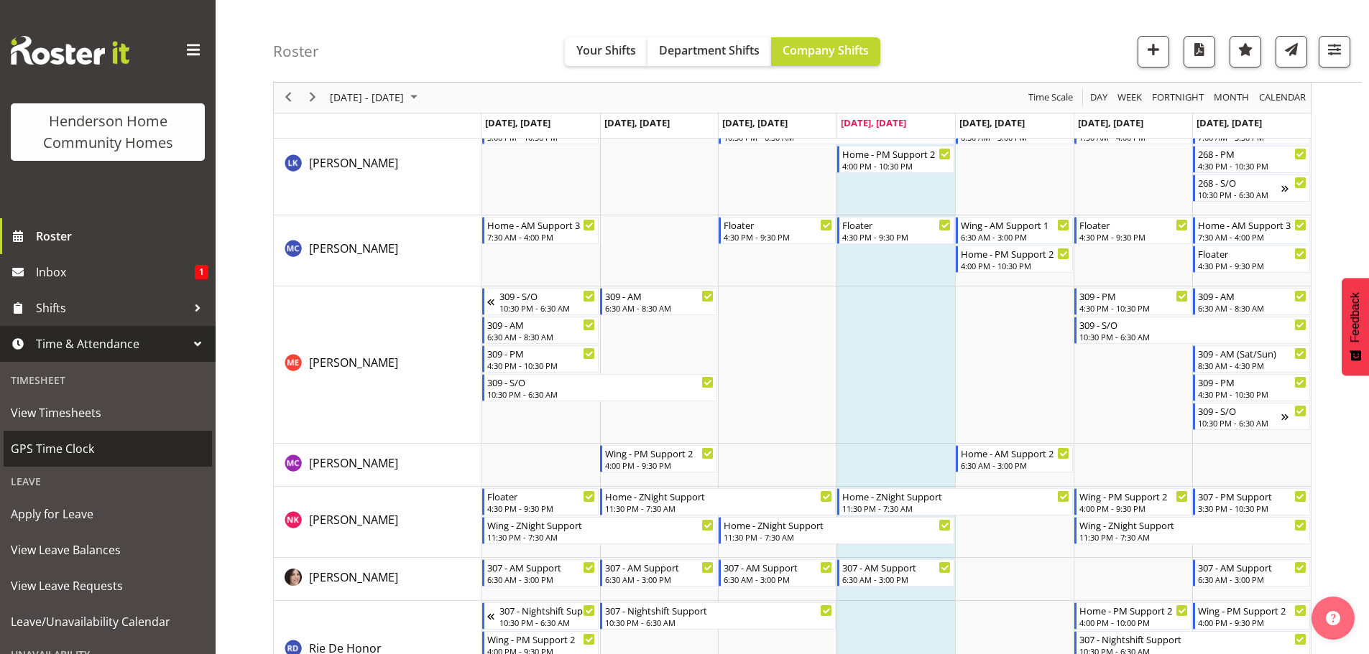 The image size is (1369, 654). Describe the element at coordinates (1355, 327) in the screenshot. I see `button: Feedback - Show survey` at that location.